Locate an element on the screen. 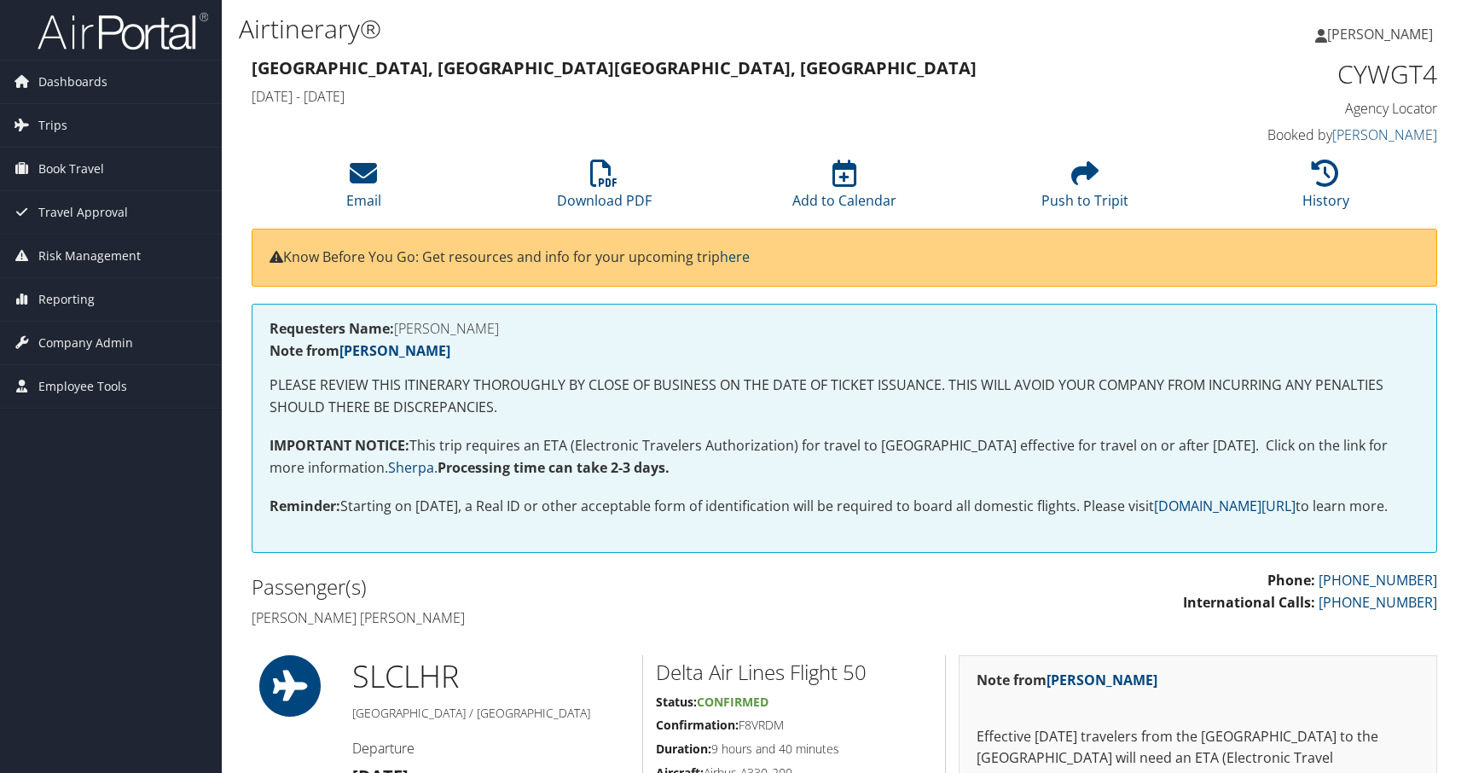  p: PLEASE REVIEW THIS ITINERARY THOROUGHLY BY CLOSE OF BUSINESS ON THE DATE OF TICKET ISSUANCE. THIS... is located at coordinates (845, 396).